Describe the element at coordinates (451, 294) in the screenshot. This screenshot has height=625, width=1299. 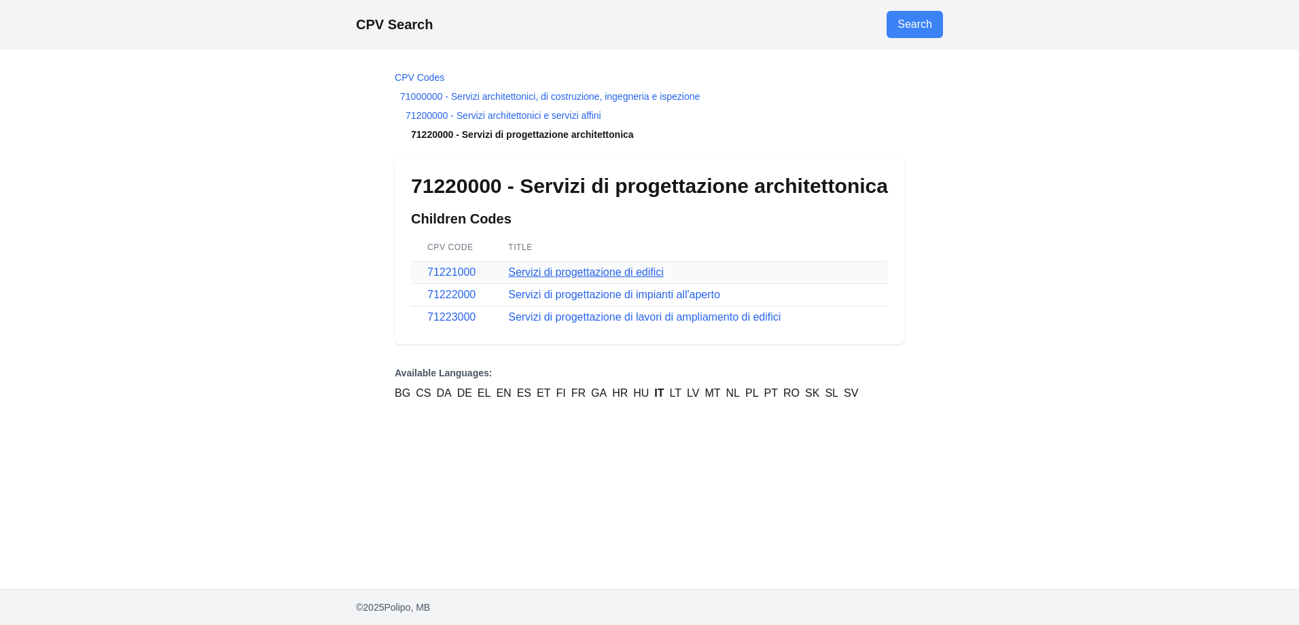
I see `a: 71222000` at that location.